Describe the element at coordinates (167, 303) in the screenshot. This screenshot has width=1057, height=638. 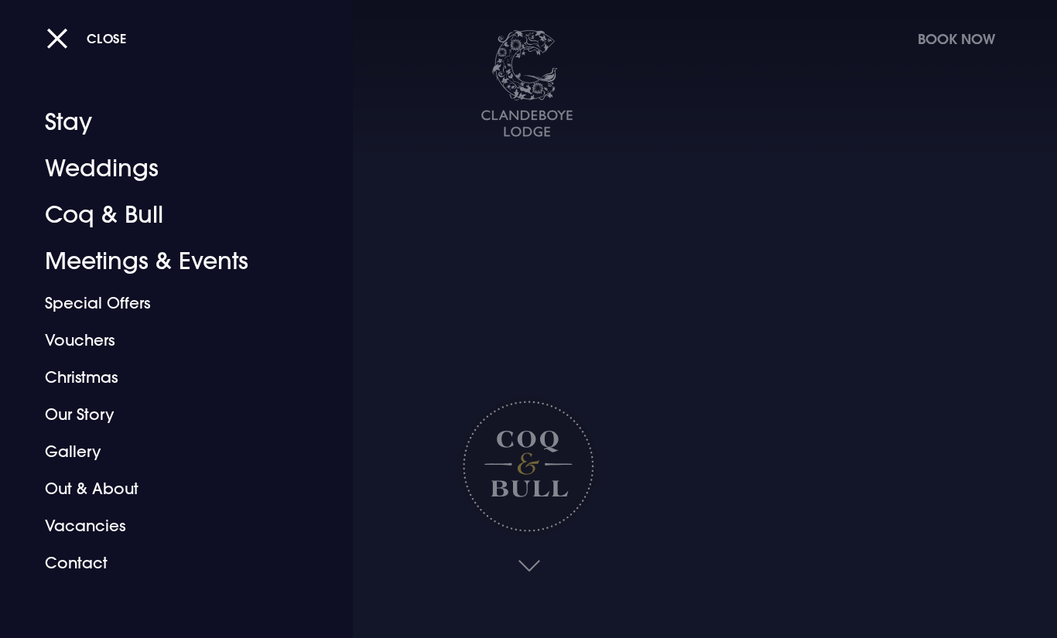
I see `a: Special Offers` at that location.